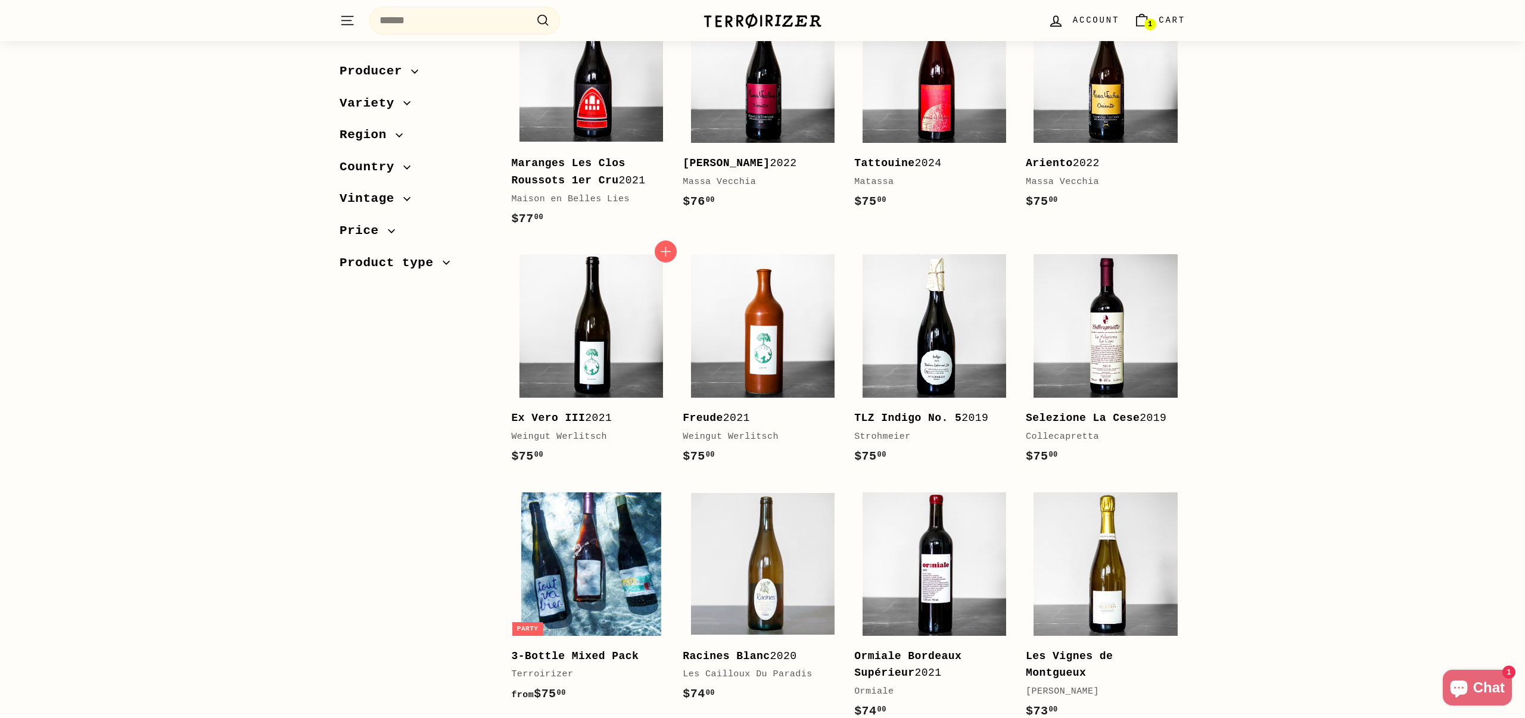 The height and width of the screenshot is (718, 1525). Describe the element at coordinates (726, 656) in the screenshot. I see `b: Racines Blanc` at that location.